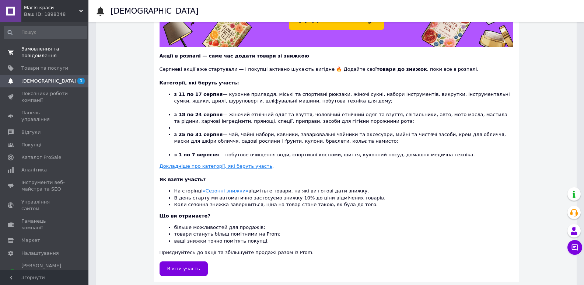  What do you see at coordinates (344, 141) in the screenshot?
I see `li: — чай, чайні набори, кавники, заварювальні чайники та аксесуари, мийні та чистячі засоби, крем дл...` at bounding box center [344, 141].